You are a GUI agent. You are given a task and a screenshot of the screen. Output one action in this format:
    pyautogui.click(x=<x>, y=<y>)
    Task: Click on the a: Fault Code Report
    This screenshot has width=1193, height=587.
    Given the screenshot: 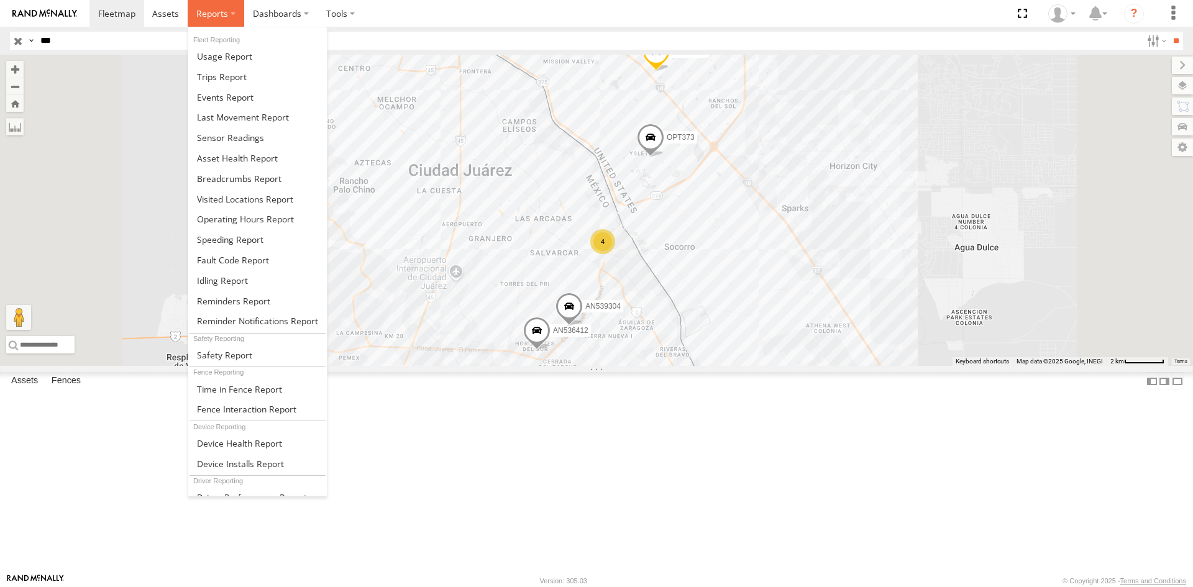 What is the action you would take?
    pyautogui.click(x=257, y=260)
    